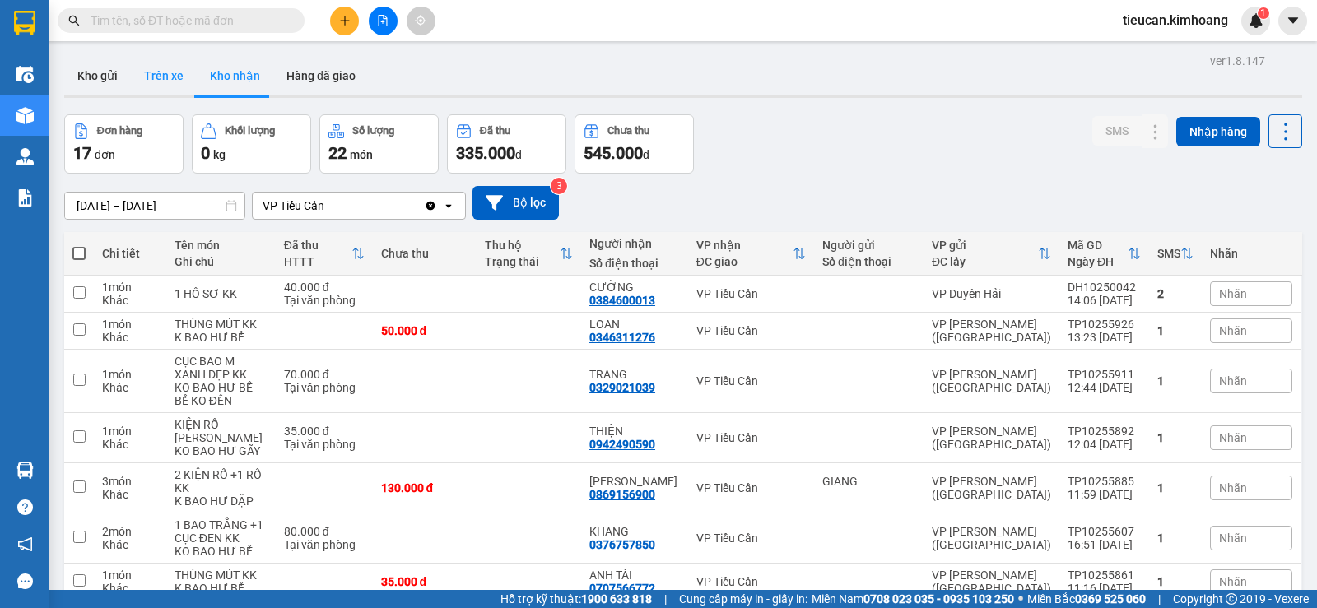 This screenshot has width=1317, height=608. I want to click on strong: 0708 023 035 - 0935 103 250, so click(938, 599).